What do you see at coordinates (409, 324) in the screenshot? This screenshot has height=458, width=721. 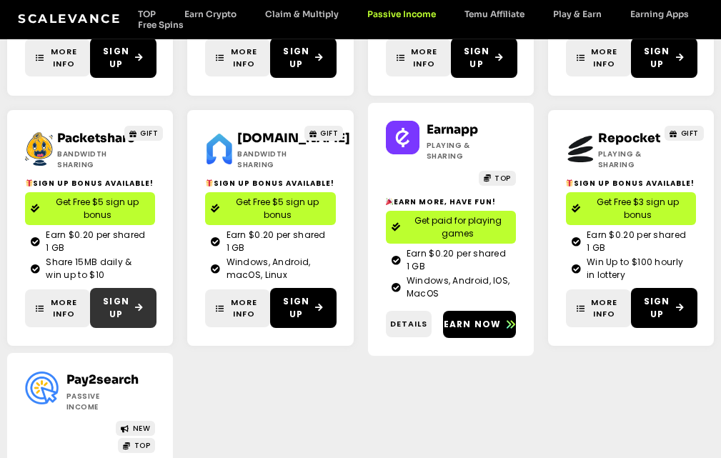 I see `a: Details` at bounding box center [409, 324].